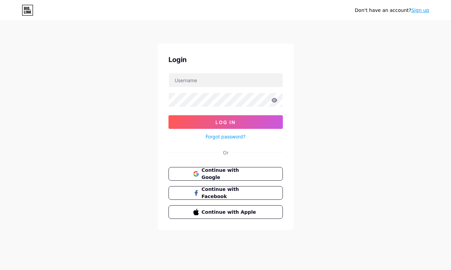  Describe the element at coordinates (226, 174) in the screenshot. I see `button: Continue with Google` at that location.